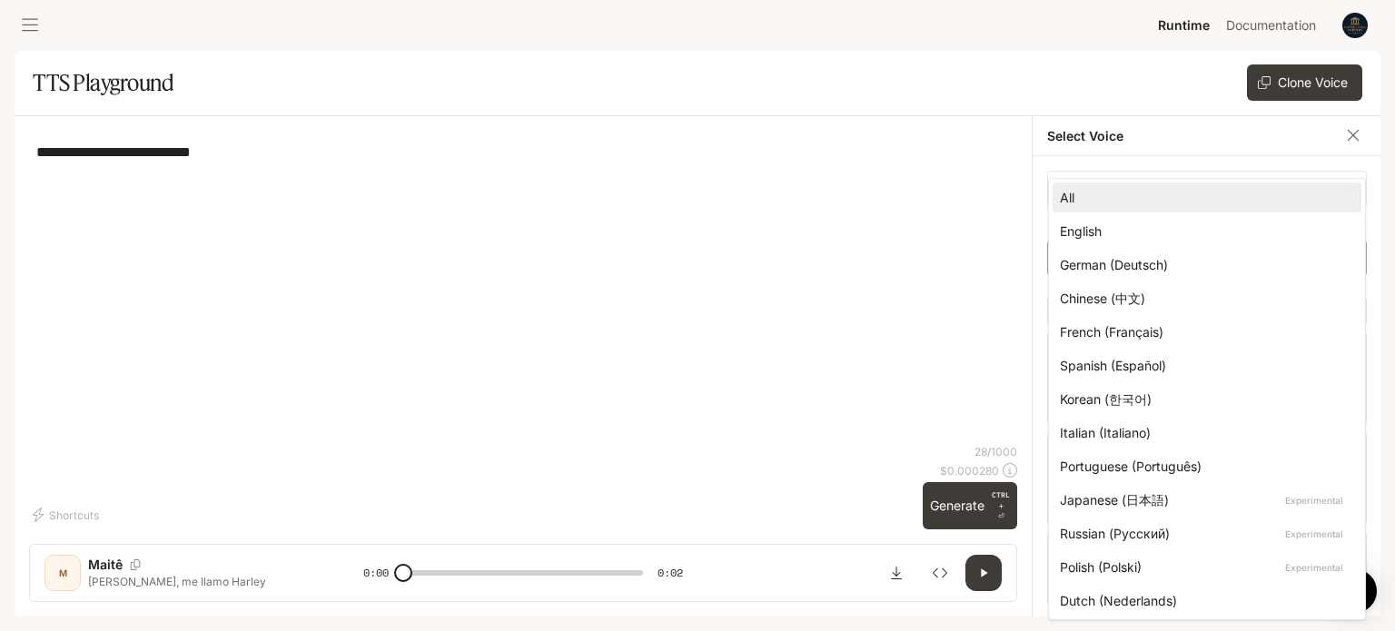  What do you see at coordinates (1203, 399) in the screenshot?
I see `div: Korean (한국어)` at bounding box center [1203, 399].